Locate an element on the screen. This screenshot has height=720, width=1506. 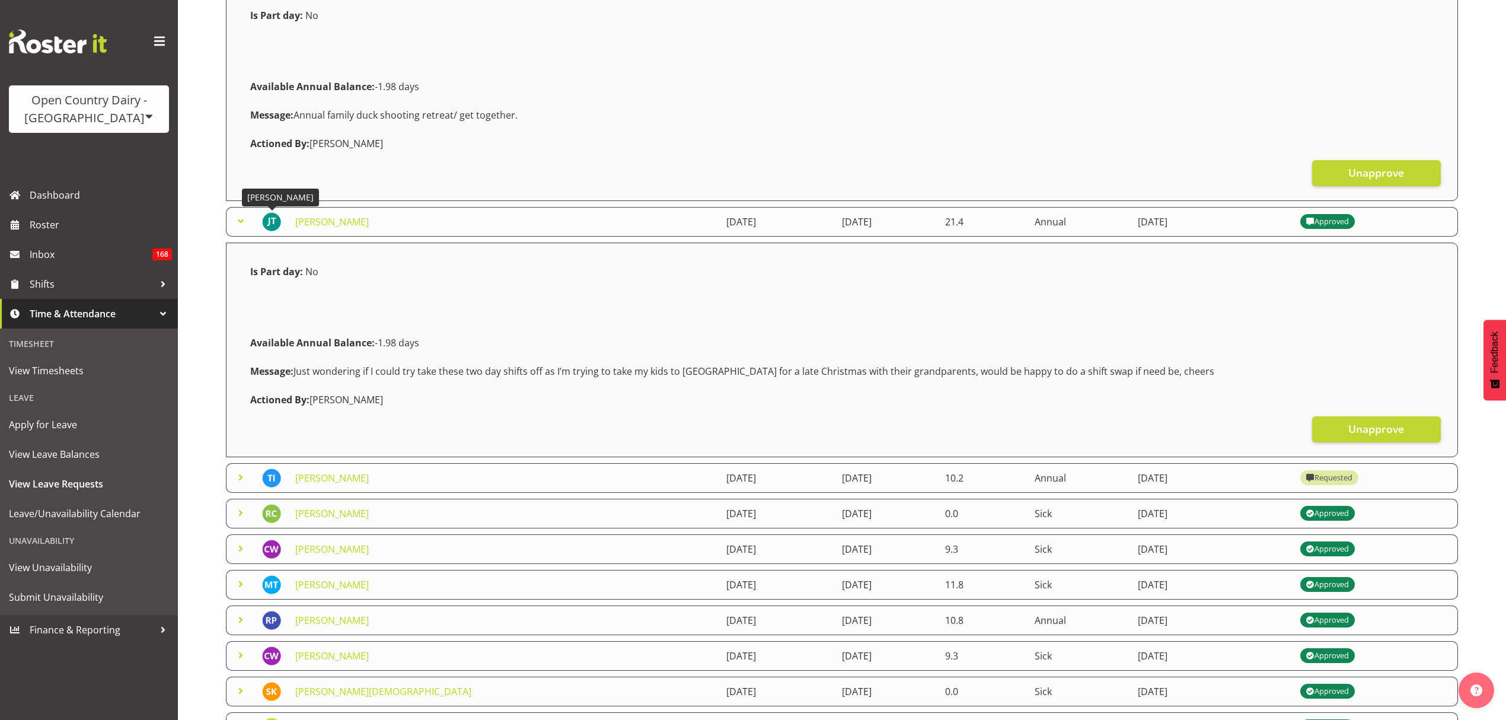
td: 10.2 is located at coordinates (983, 478).